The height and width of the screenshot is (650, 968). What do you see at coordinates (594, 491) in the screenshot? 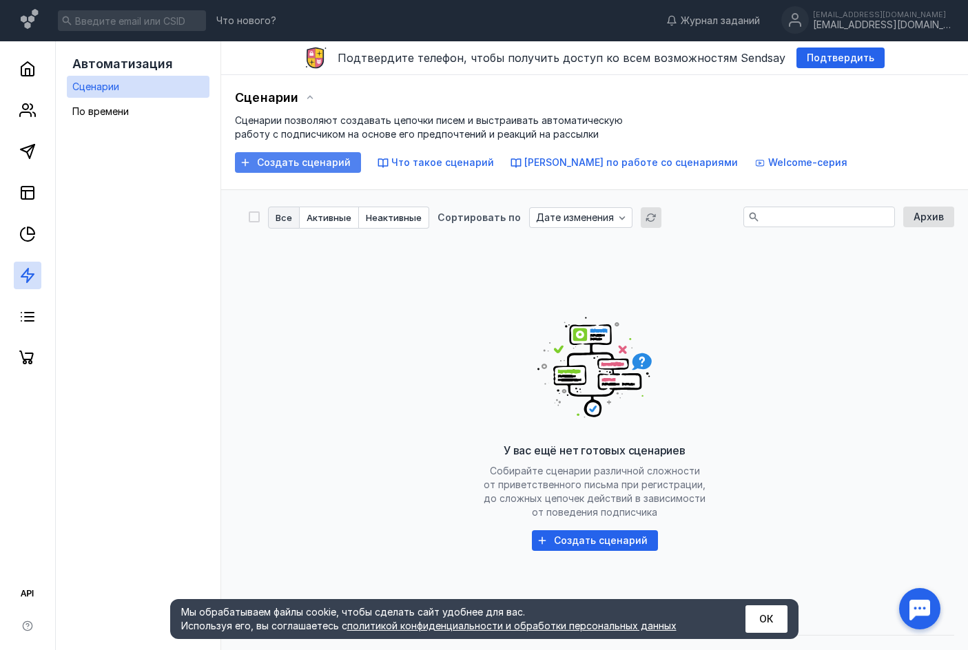
I see `span: Собирайте сценарии различной сложности от приветственного письма при регистрации, до сложных цепо...` at bounding box center [594, 491].